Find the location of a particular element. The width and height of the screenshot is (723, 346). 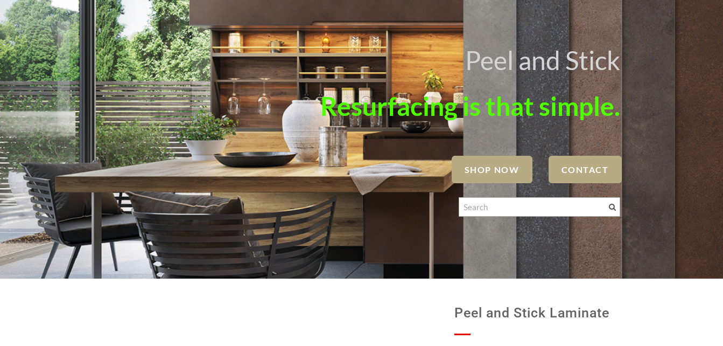

input: Search is located at coordinates (539, 207).